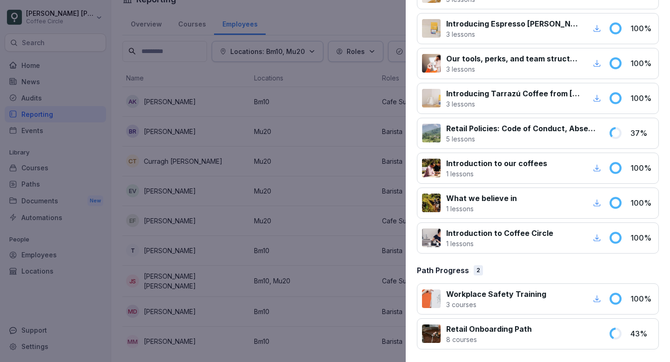  What do you see at coordinates (496, 304) in the screenshot?
I see `p: 3 courses` at bounding box center [496, 304].